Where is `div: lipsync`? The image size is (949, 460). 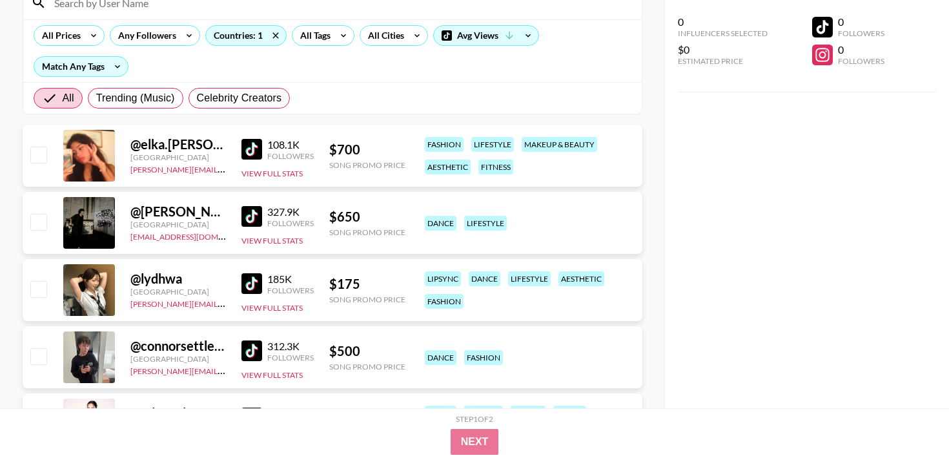 div: lipsync is located at coordinates (443, 278).